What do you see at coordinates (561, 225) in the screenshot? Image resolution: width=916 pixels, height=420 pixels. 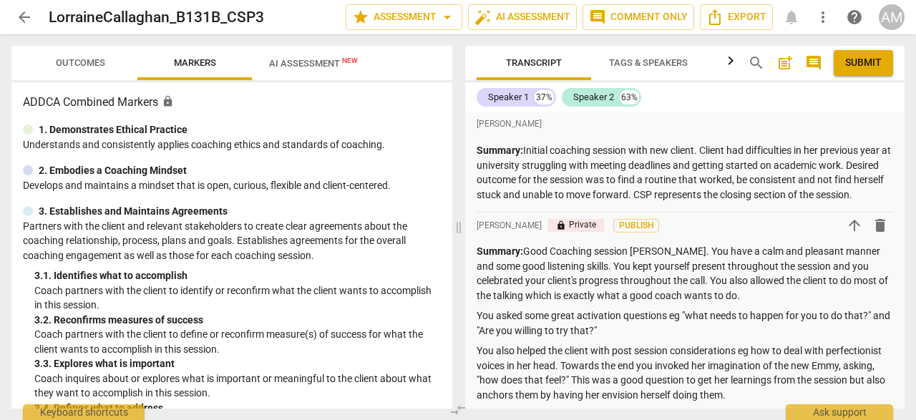 I see `span: lock` at bounding box center [561, 225].